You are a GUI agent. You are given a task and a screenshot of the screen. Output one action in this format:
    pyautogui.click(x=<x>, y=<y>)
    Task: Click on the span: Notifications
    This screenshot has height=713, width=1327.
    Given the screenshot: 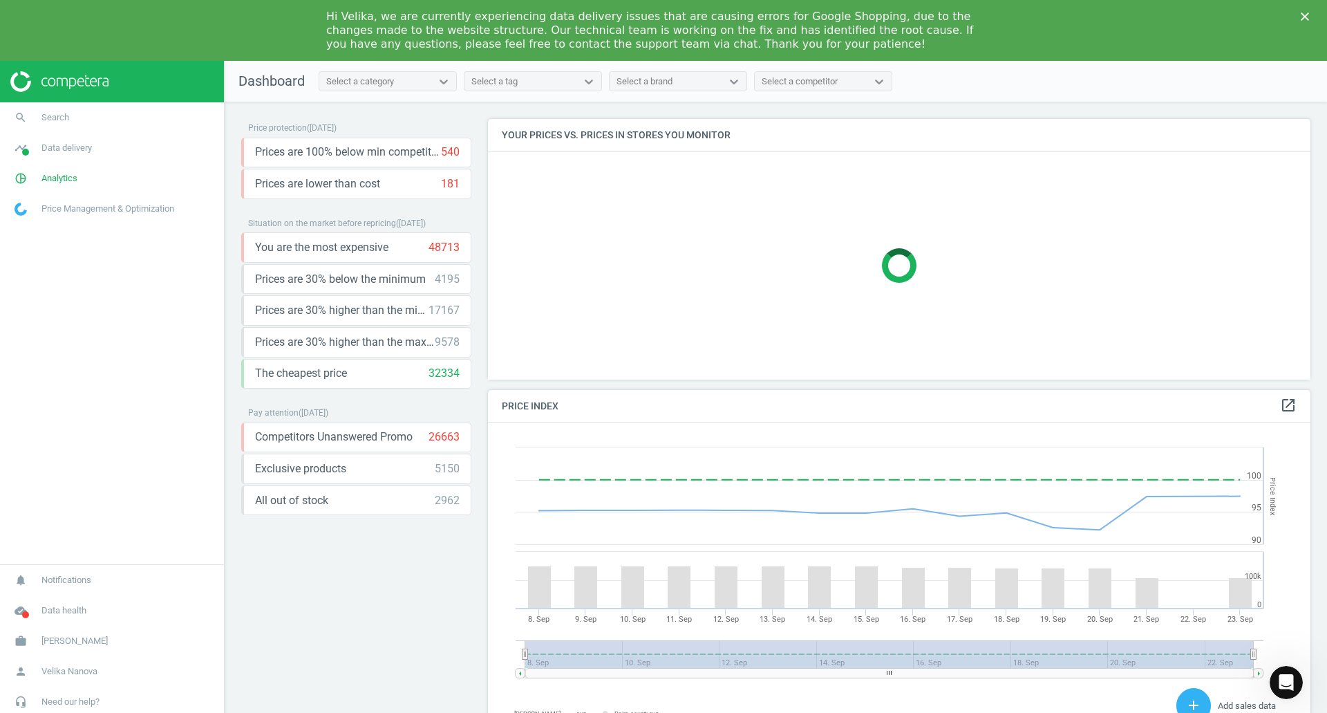 What is the action you would take?
    pyautogui.click(x=66, y=580)
    